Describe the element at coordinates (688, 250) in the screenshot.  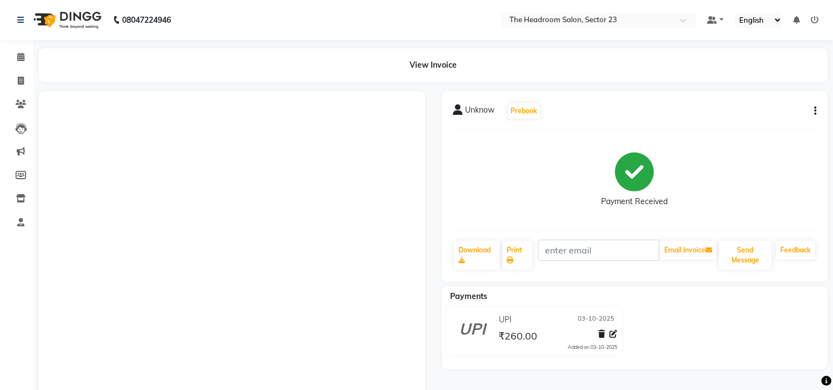
I see `button: Email Invoice` at that location.